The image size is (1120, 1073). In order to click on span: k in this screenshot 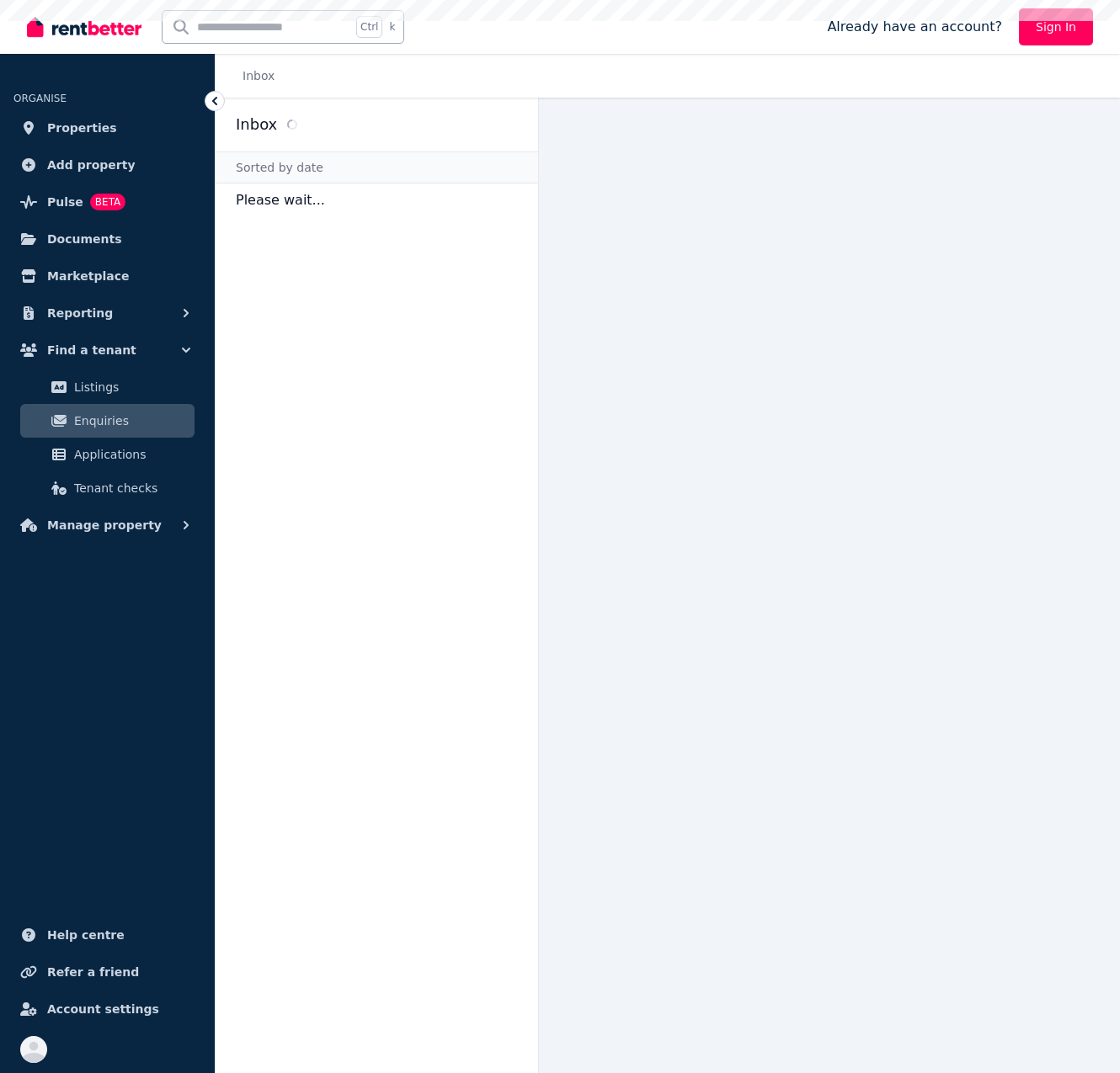, I will do `click(391, 27)`.